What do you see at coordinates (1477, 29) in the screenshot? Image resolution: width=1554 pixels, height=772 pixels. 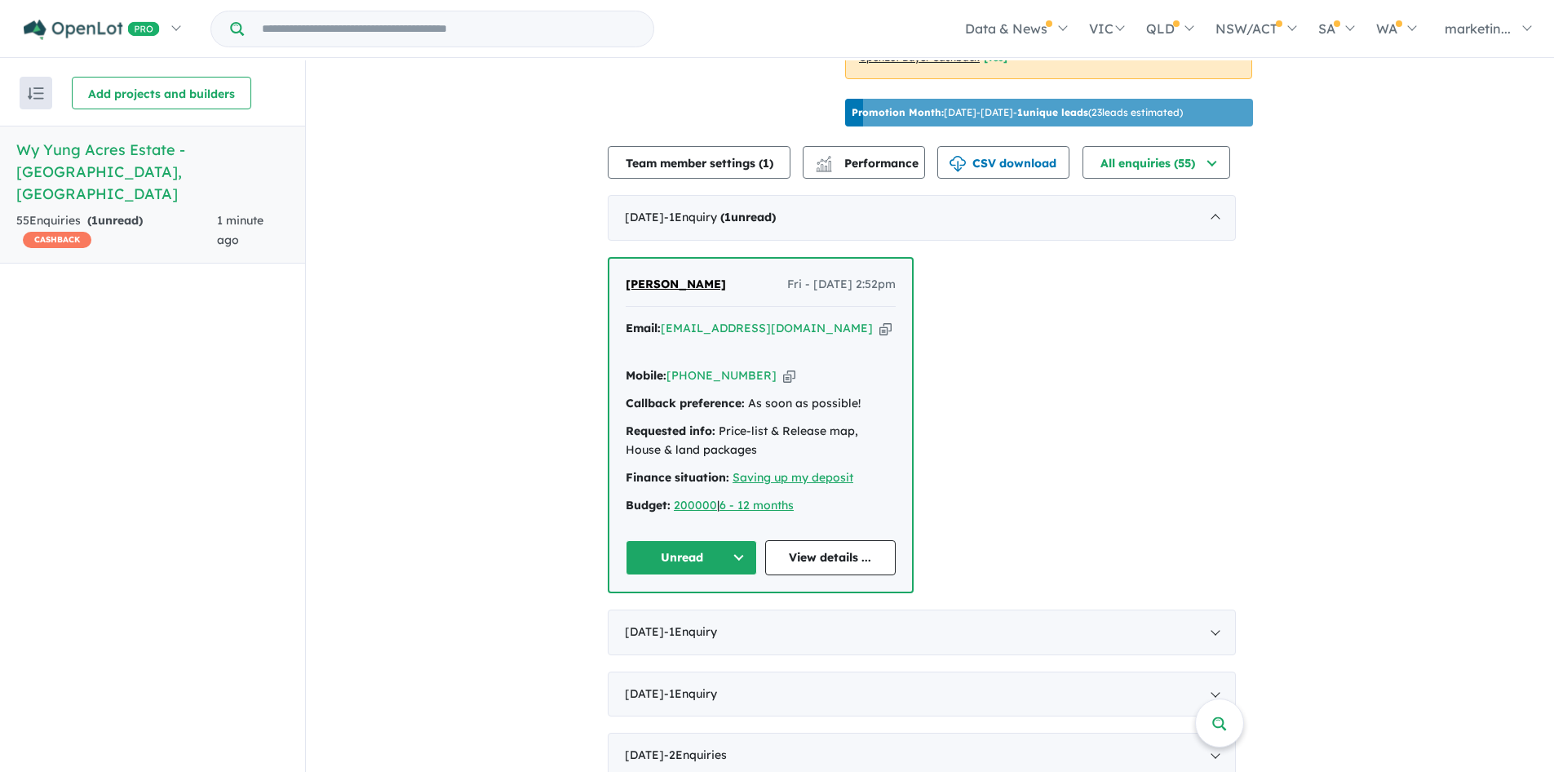 I see `span: marketin...` at bounding box center [1477, 29].